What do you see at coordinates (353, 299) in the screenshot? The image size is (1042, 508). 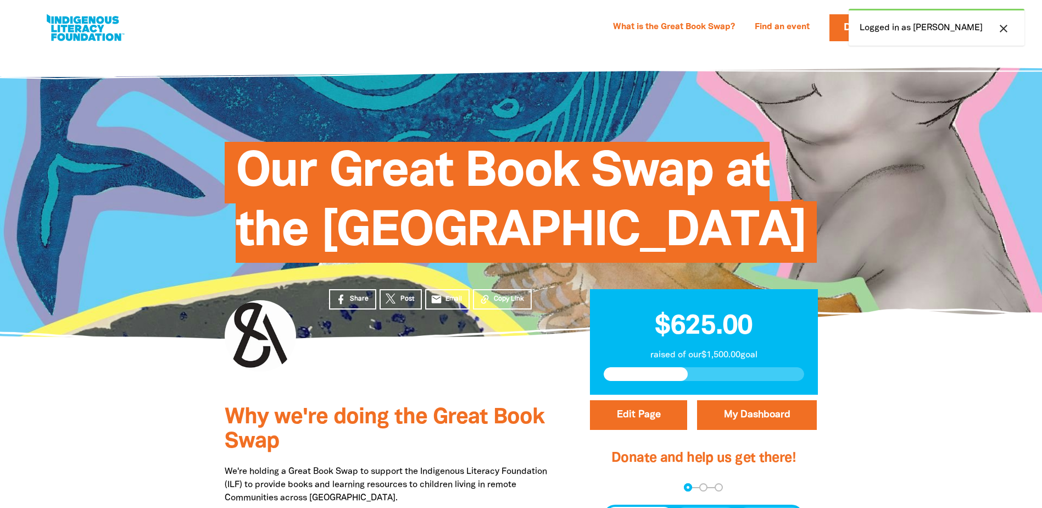 I see `a: Share` at bounding box center [353, 299].